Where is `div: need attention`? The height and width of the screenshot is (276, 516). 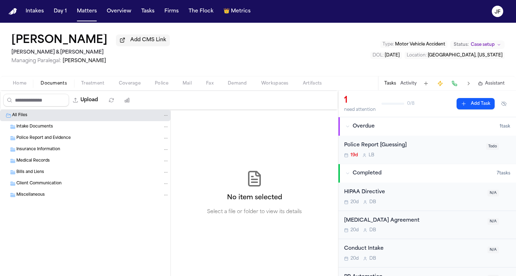
div: need attention is located at coordinates (360, 110).